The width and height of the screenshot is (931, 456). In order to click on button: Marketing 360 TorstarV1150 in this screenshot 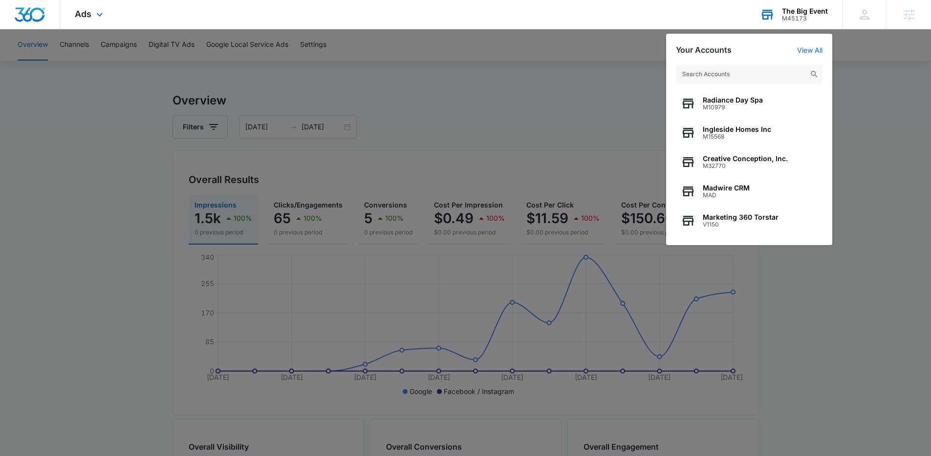, I will do `click(749, 221)`.